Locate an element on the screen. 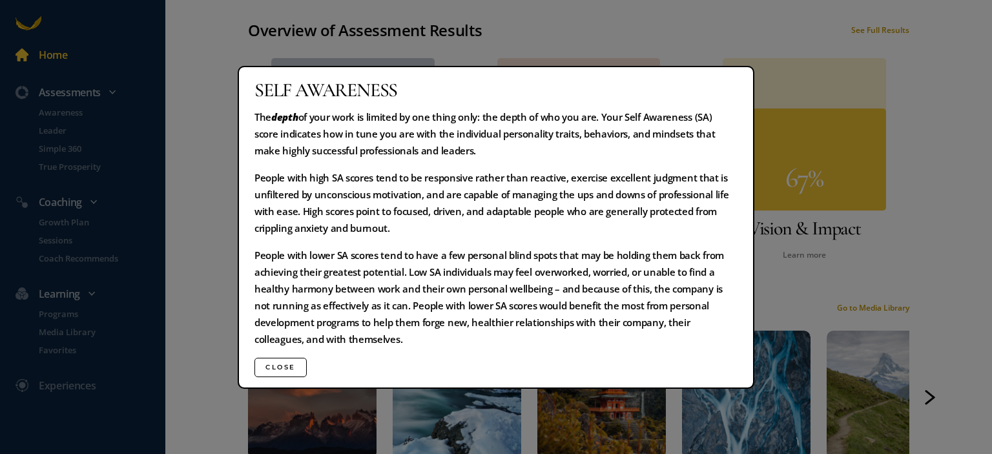 This screenshot has width=992, height=454. p: The of your work is limited by one thing only: the depth of who you are. Your Self Awareness (SA)... is located at coordinates (496, 134).